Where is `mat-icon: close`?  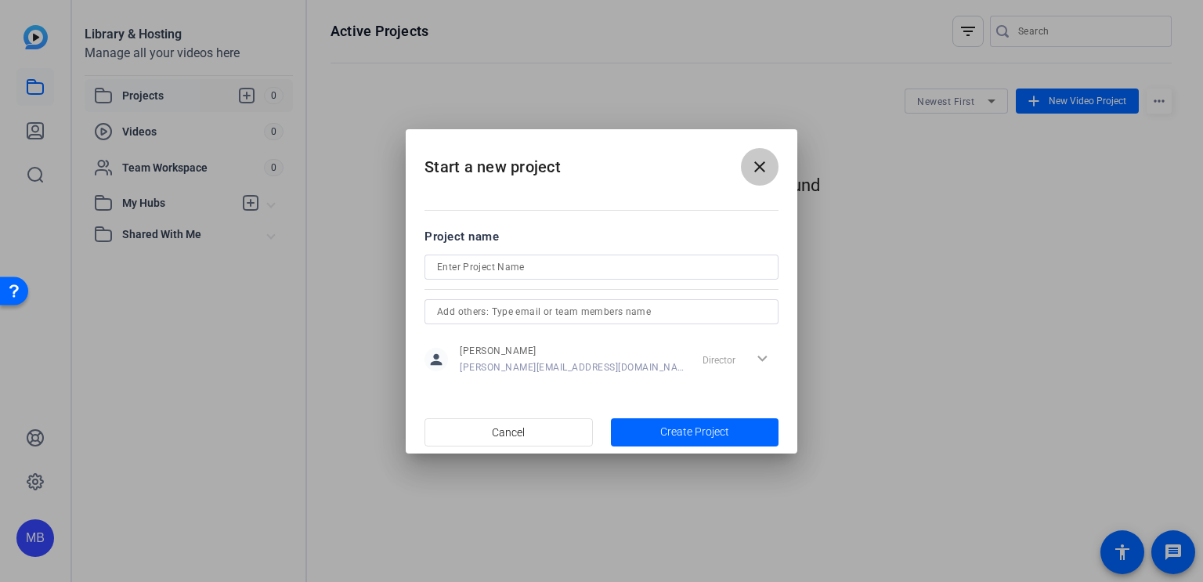
mat-icon: close is located at coordinates (760, 167).